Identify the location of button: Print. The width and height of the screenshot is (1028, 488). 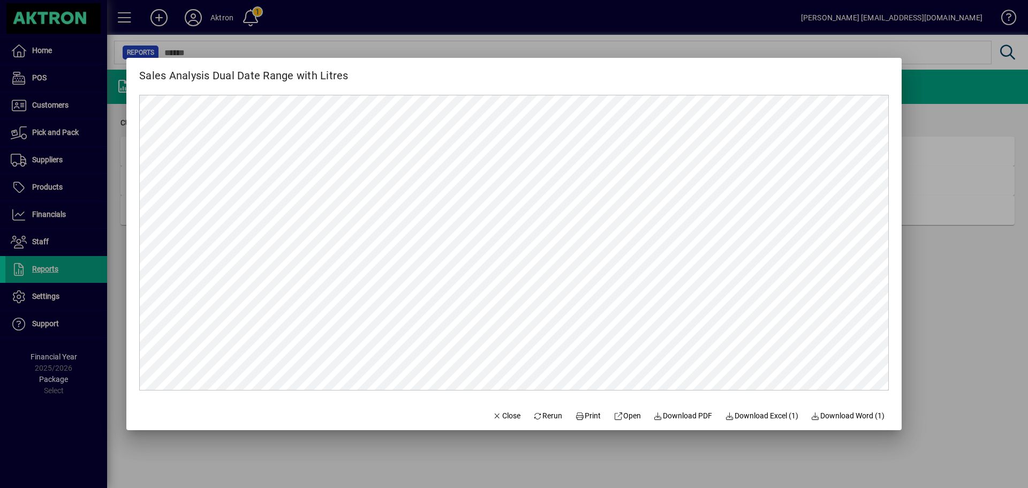
(588, 416).